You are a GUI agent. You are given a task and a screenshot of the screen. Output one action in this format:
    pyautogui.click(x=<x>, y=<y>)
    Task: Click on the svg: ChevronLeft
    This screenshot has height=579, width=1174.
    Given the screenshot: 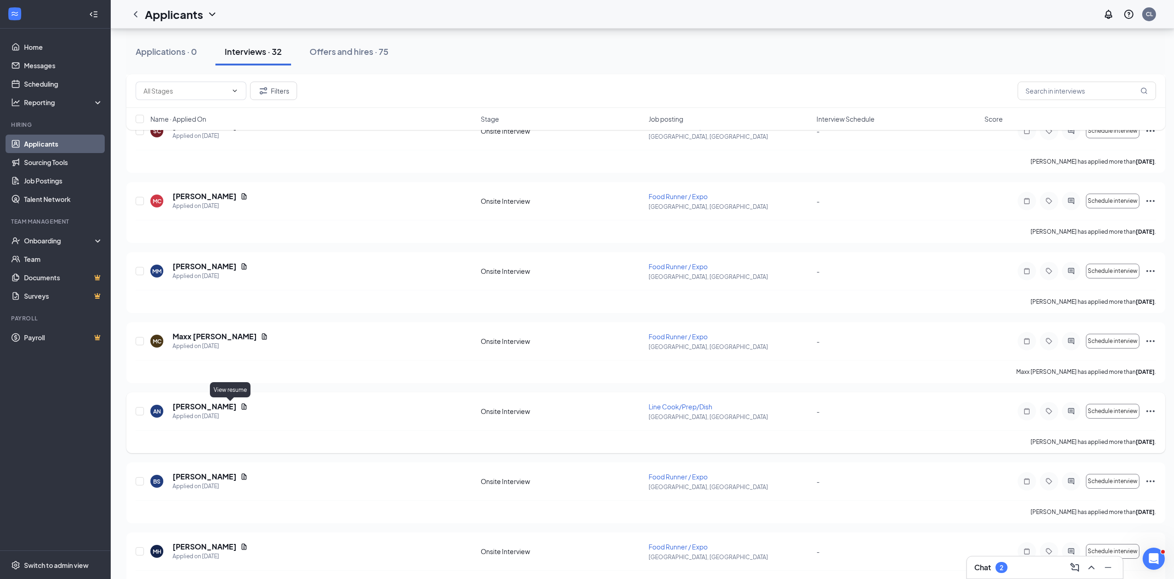 What is the action you would take?
    pyautogui.click(x=136, y=14)
    